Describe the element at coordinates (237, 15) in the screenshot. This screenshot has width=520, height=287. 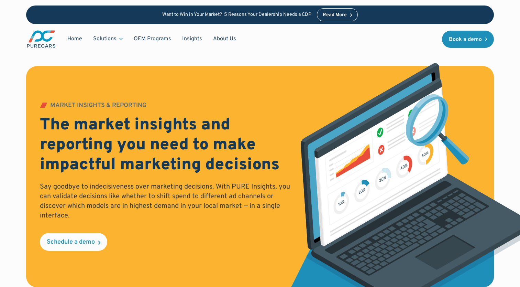
I see `p: Want to Win in Your Market? 5 Reasons Your Dealership Needs a CDP` at that location.